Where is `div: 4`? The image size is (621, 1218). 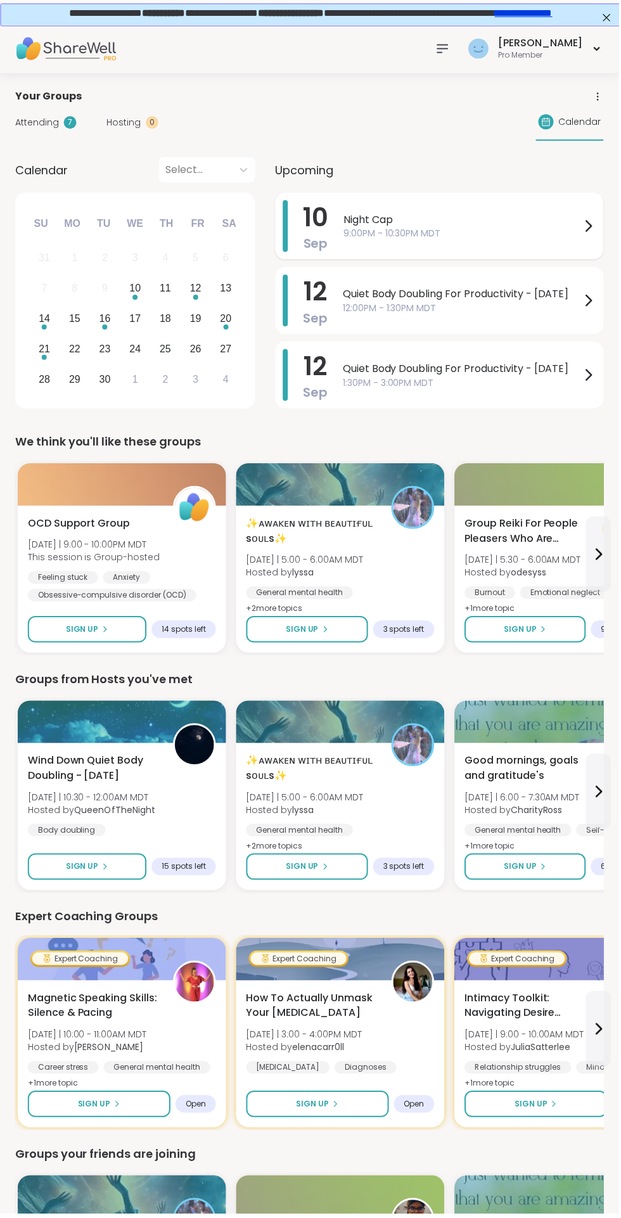
div: 4 is located at coordinates (226, 380).